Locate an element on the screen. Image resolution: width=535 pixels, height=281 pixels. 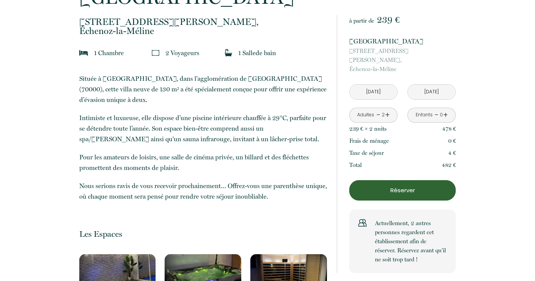
input: Arrivée is located at coordinates (374, 92).